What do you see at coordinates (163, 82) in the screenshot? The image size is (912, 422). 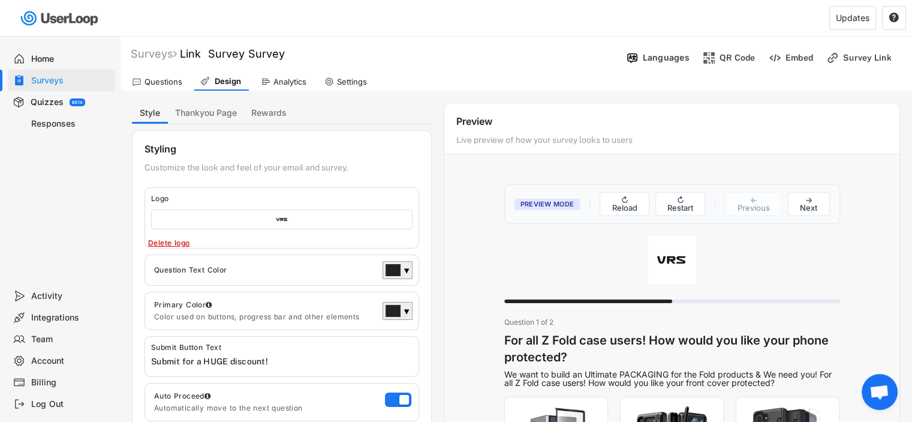 I see `div: Questions` at bounding box center [163, 82].